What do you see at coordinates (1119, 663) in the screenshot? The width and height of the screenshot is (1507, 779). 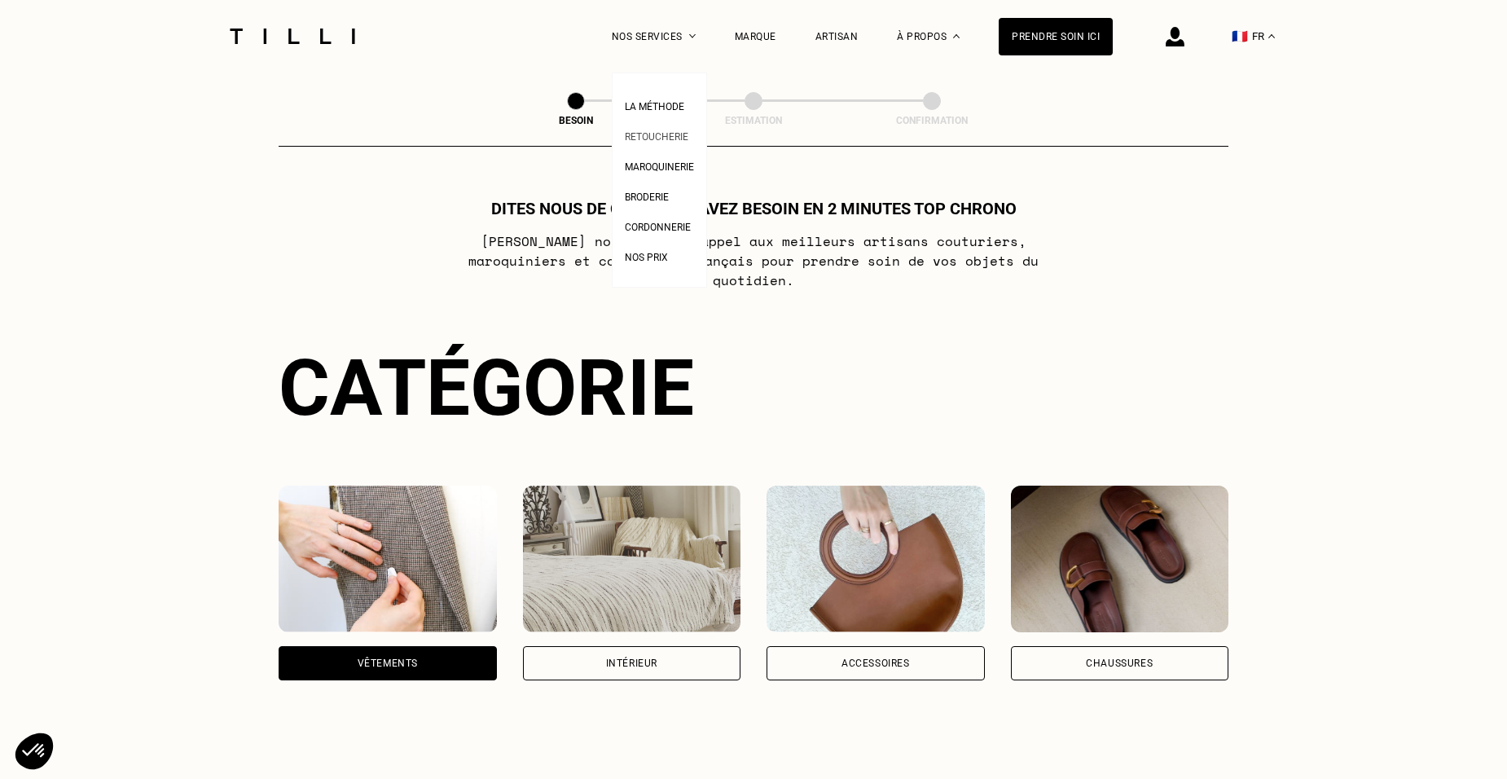 I see `div: Chaussures` at bounding box center [1119, 663].